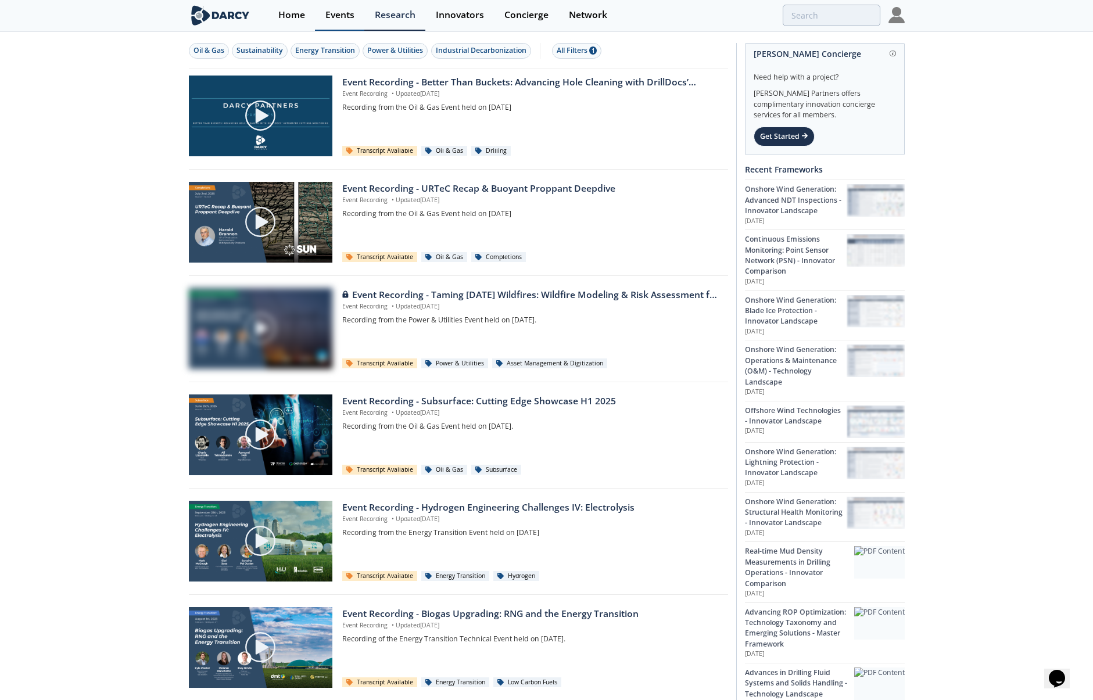 The width and height of the screenshot is (1093, 700). I want to click on div: Event Recording - URTeC Recap & Buoyant Proppant Deepdive, so click(531, 189).